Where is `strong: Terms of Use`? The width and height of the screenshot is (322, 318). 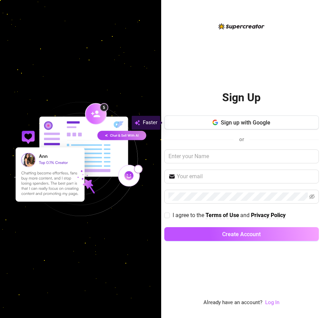
strong: Terms of Use is located at coordinates (223, 215).